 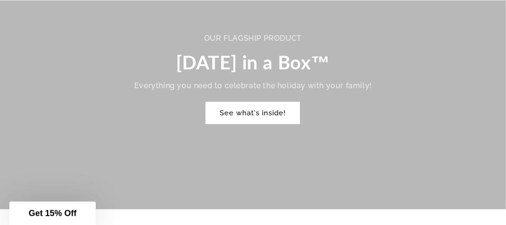 I want to click on a: See what's inside!, so click(x=253, y=113).